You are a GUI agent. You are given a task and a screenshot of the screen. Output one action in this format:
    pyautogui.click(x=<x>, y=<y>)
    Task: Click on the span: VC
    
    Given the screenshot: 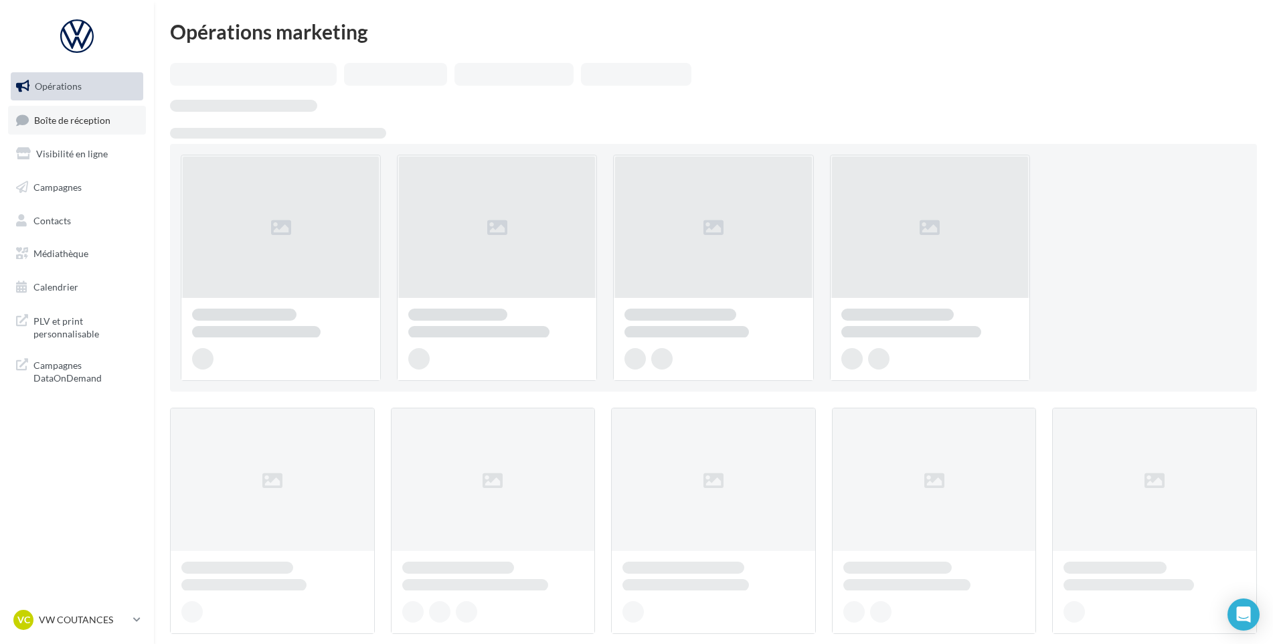 What is the action you would take?
    pyautogui.click(x=23, y=620)
    